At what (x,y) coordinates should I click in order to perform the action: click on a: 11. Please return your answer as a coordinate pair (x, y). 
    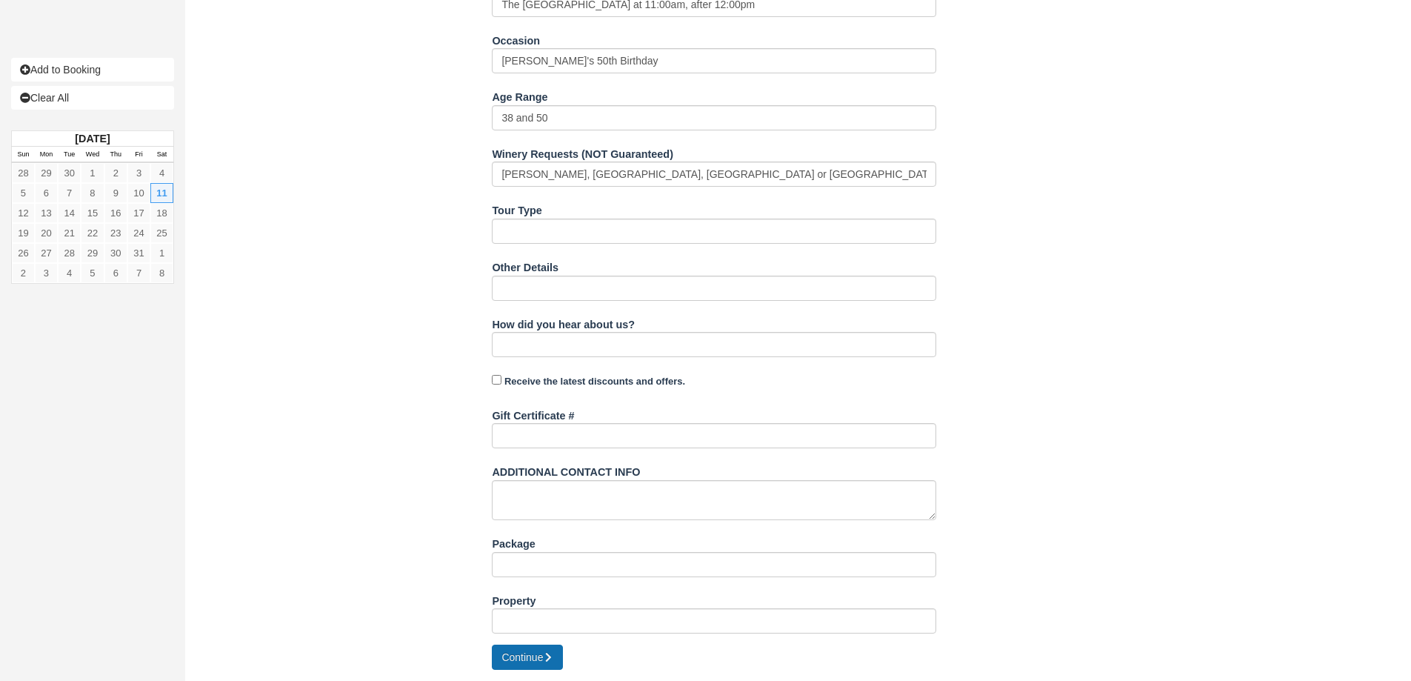
    Looking at the image, I should click on (161, 193).